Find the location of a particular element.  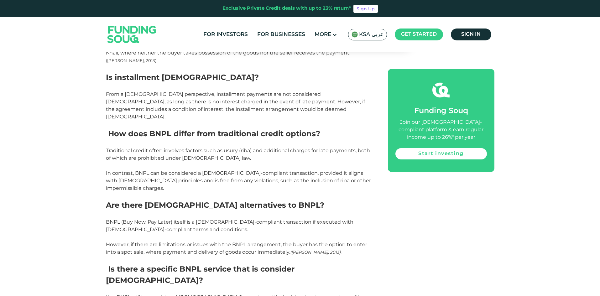

img: SA Flag is located at coordinates (355, 34).